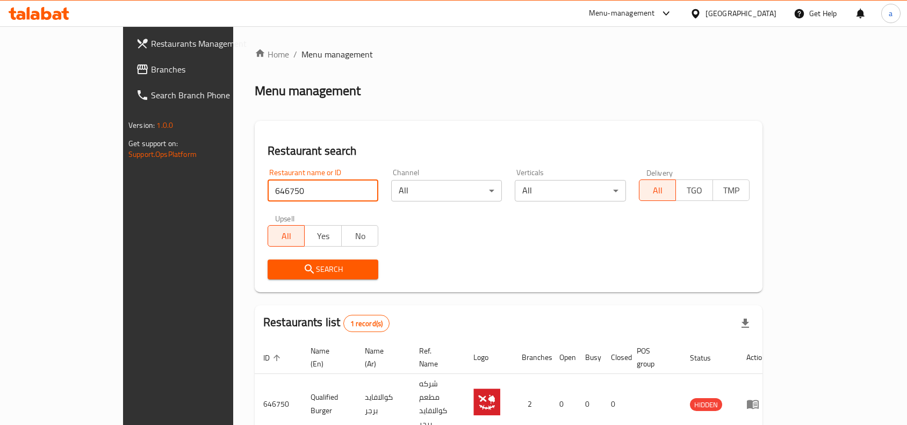 This screenshot has height=425, width=907. Describe the element at coordinates (564, 357) in the screenshot. I see `th: Open` at that location.